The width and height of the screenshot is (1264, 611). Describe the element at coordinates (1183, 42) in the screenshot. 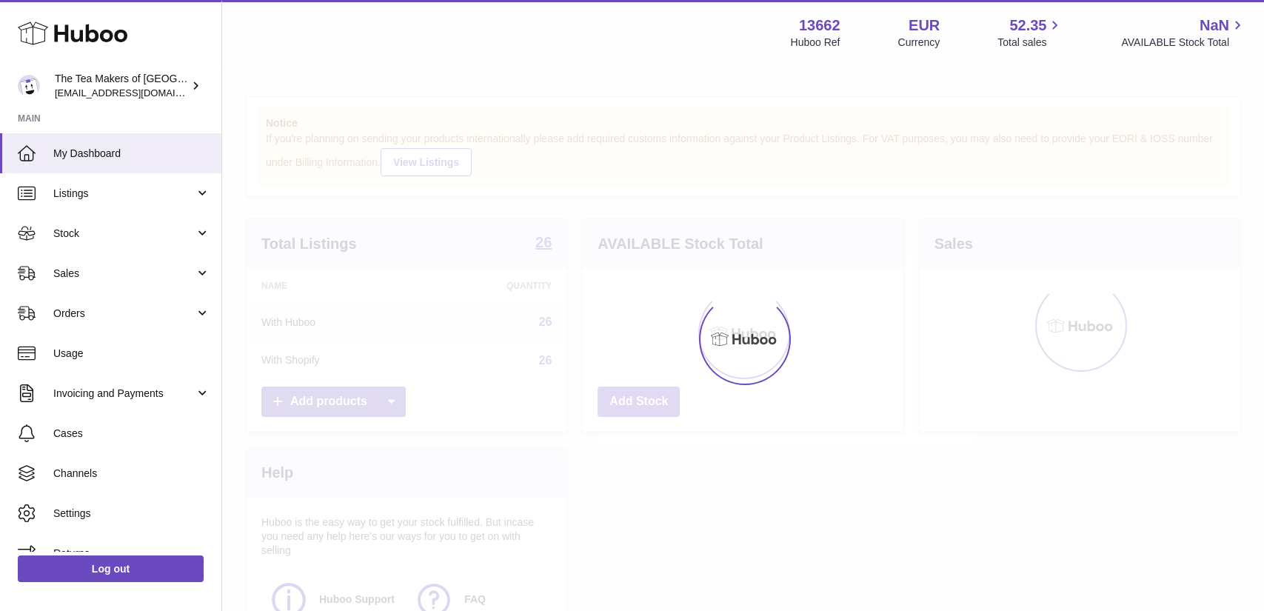

I see `span: AVAILABLE Stock Total` at that location.